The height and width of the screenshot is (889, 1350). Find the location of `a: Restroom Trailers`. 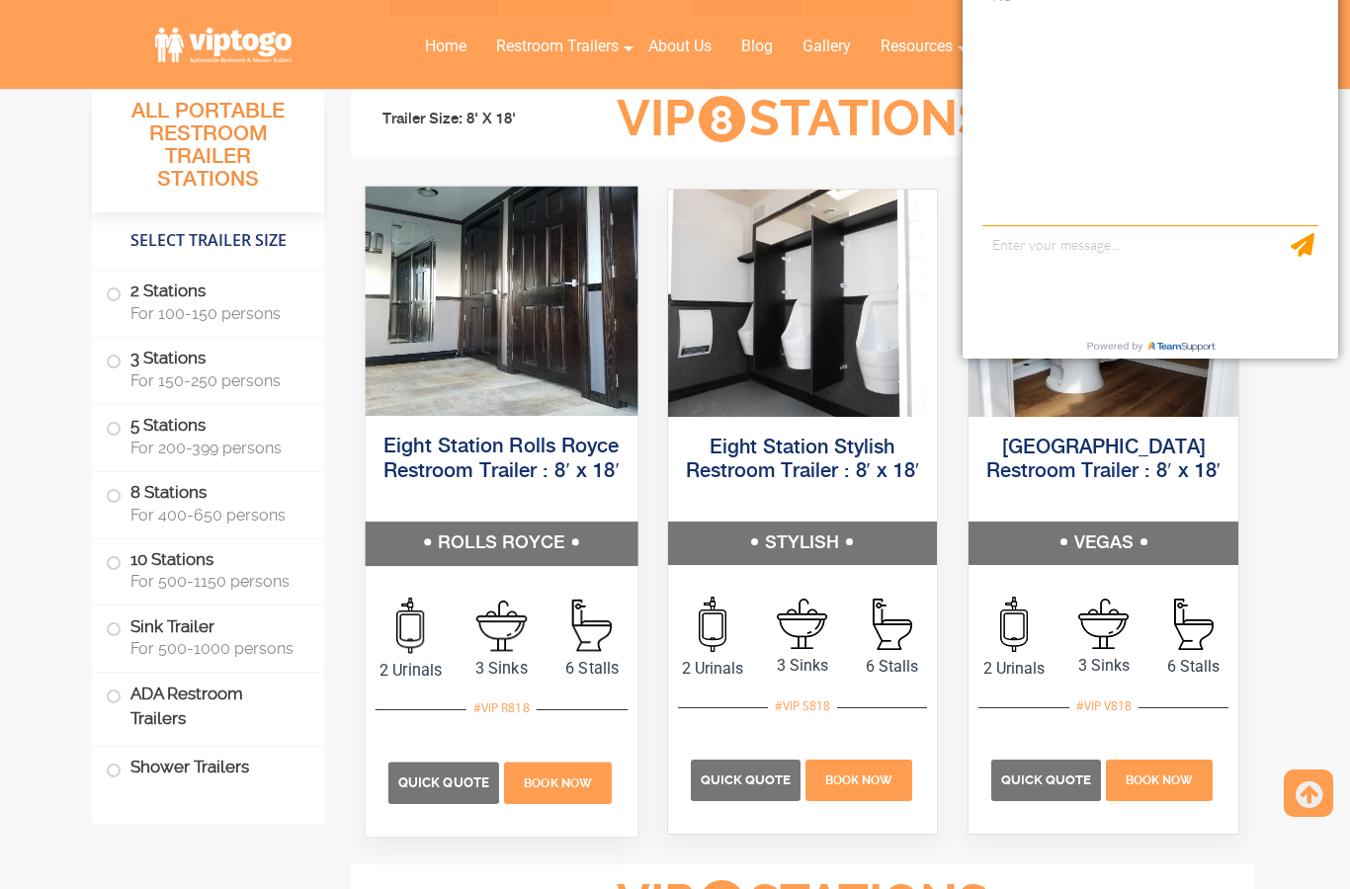

a: Restroom Trailers is located at coordinates (557, 46).